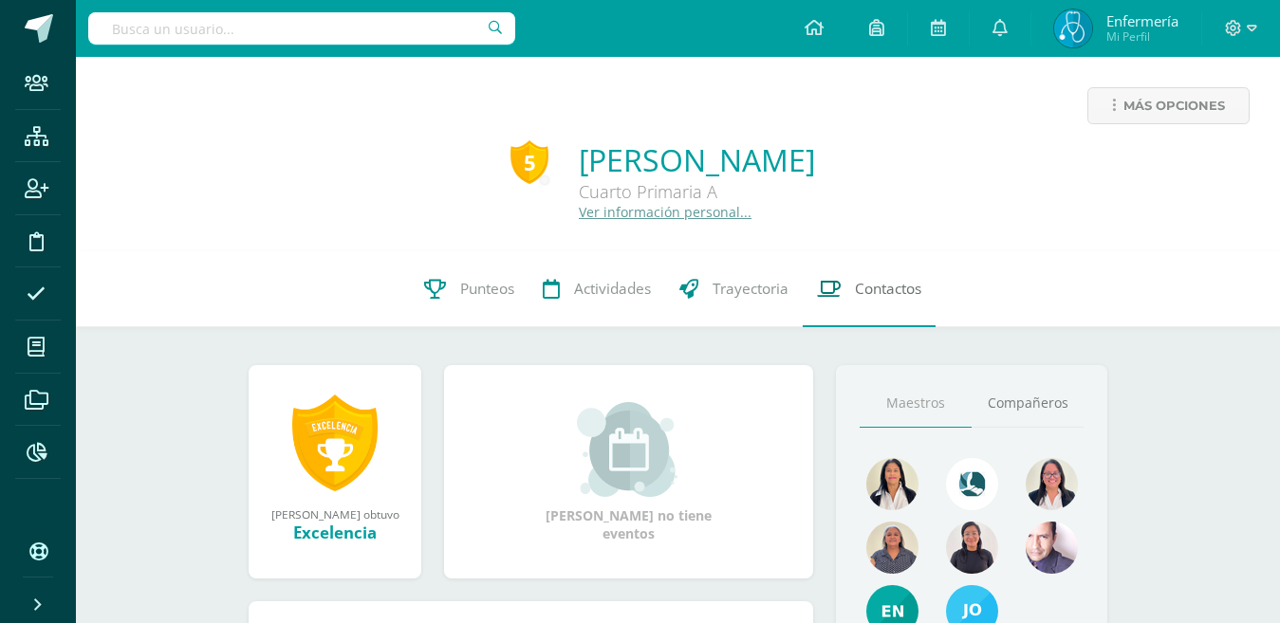  What do you see at coordinates (665, 212) in the screenshot?
I see `a: Ver información personal...` at bounding box center [665, 212].